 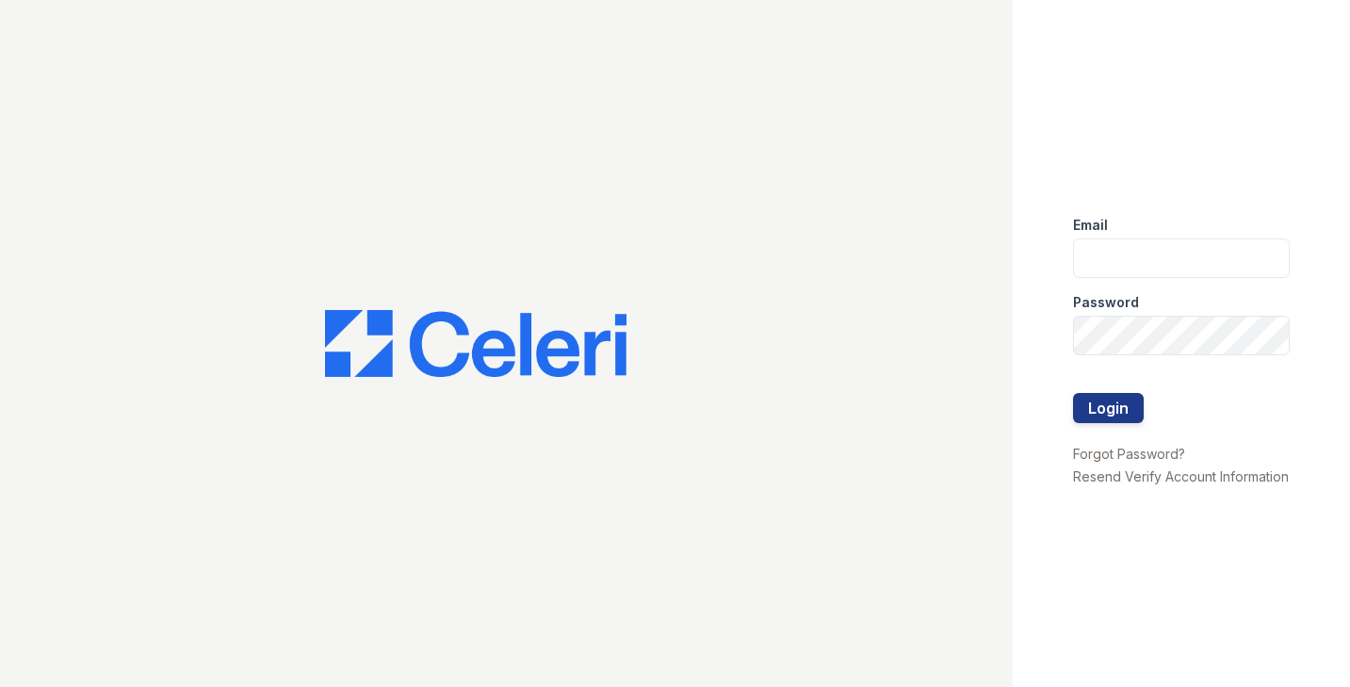 What do you see at coordinates (476, 344) in the screenshot?
I see `img: CE_Logo_Blue-a8612792a0a2168367f1c8372b55b34899dd931a85d93a1a3d3e32e68fde9ad4.png` at bounding box center [476, 344].